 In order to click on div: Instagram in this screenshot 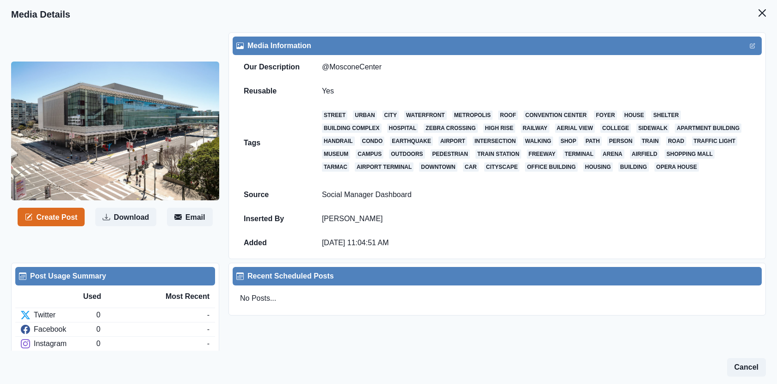, I will do `click(58, 344)`.